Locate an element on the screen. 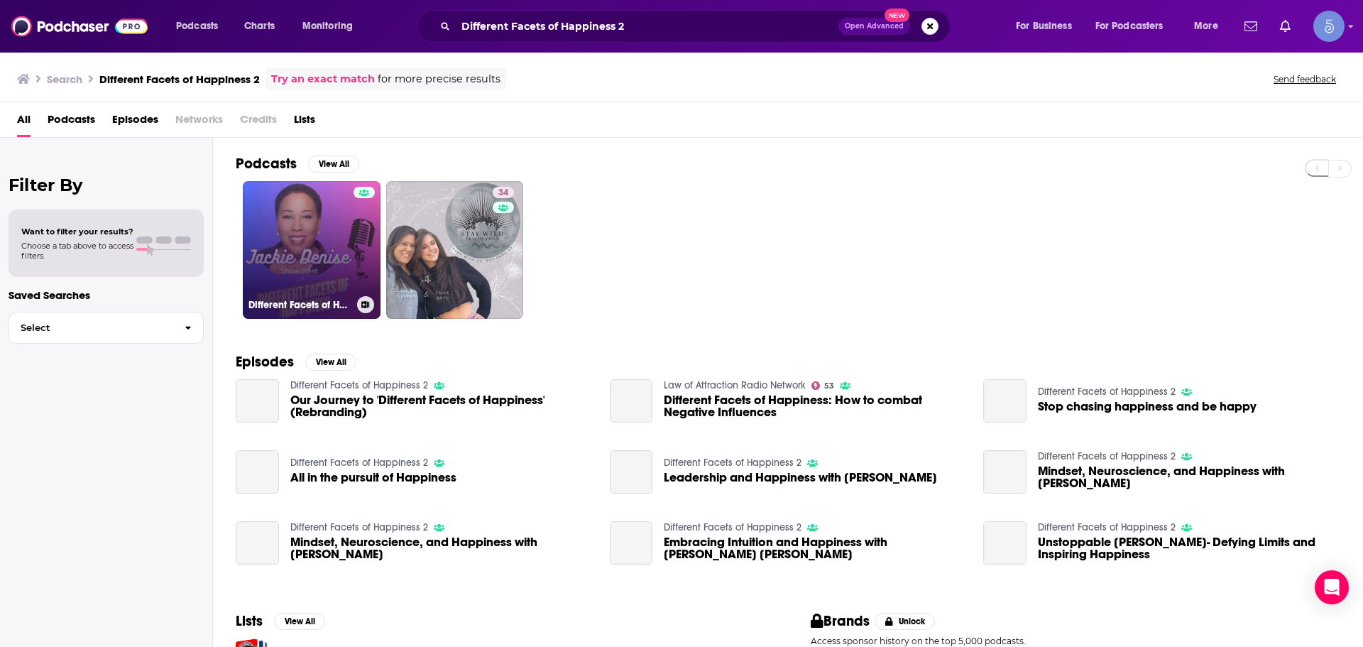  span: Logged in as Spiral5-G1 is located at coordinates (1329, 26).